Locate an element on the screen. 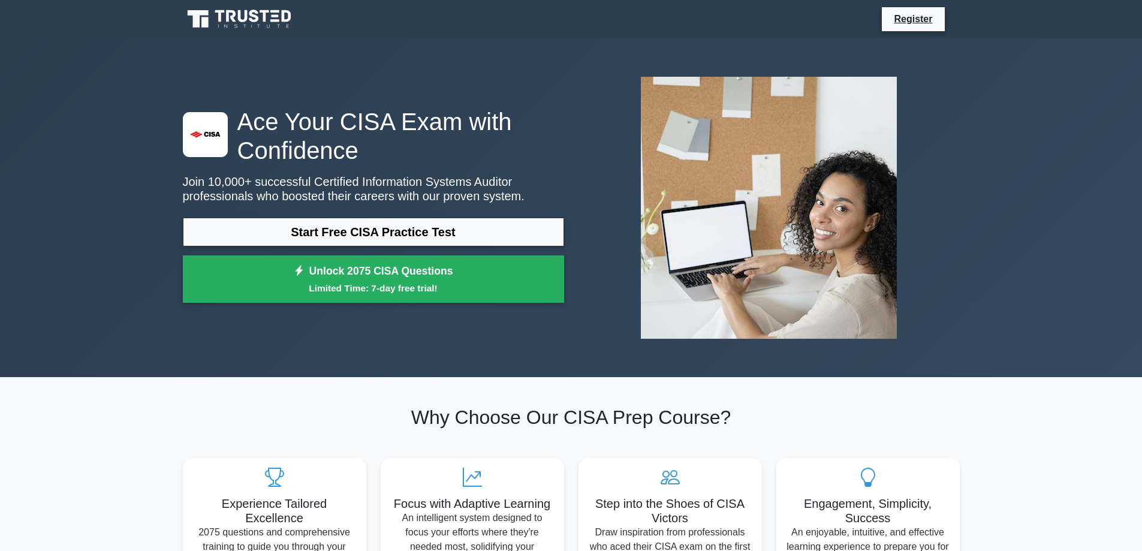 This screenshot has height=551, width=1142. a: Start Free CISA Practice Test is located at coordinates (373, 232).